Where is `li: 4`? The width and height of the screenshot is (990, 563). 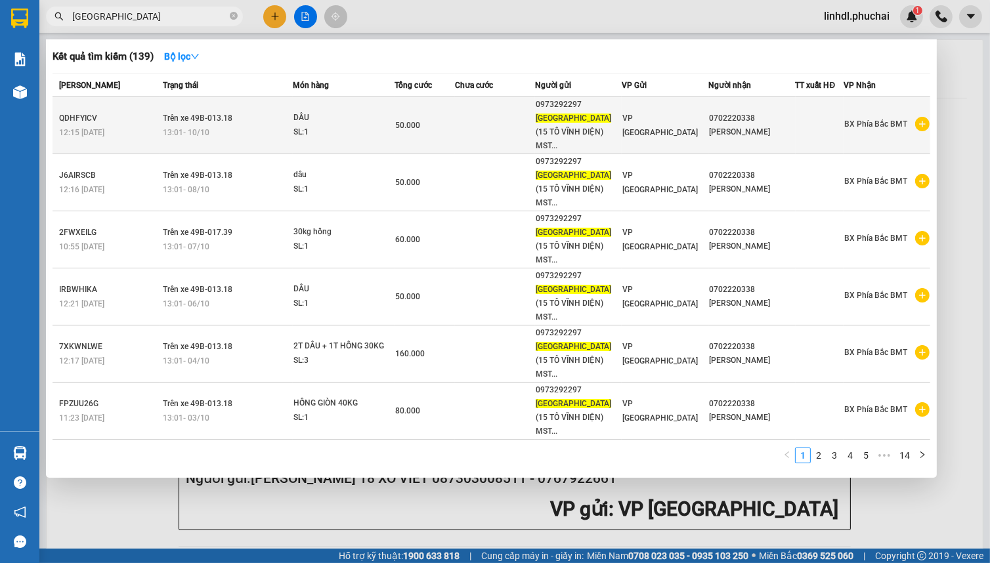
li: 4 is located at coordinates (850, 455).